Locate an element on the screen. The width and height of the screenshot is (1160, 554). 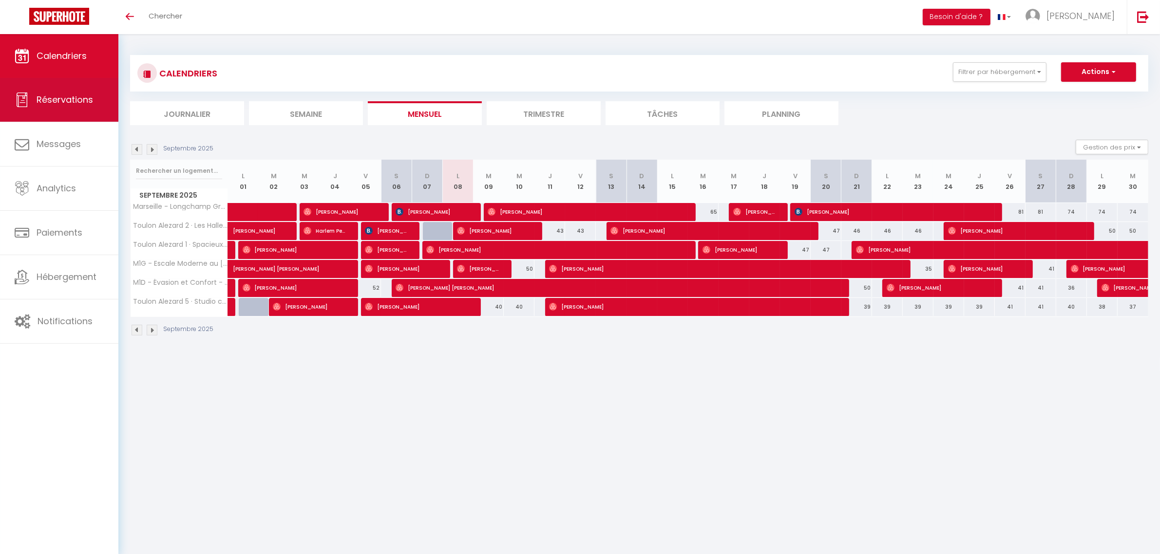
li: Journalier is located at coordinates (187, 113).